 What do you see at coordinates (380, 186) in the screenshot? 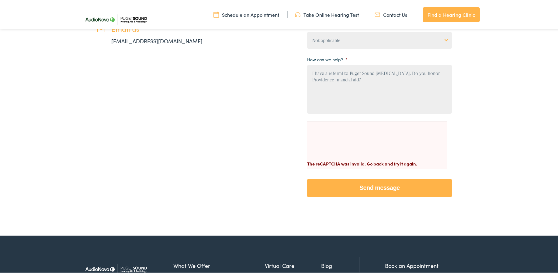
I see `input: Send message` at bounding box center [380, 186].